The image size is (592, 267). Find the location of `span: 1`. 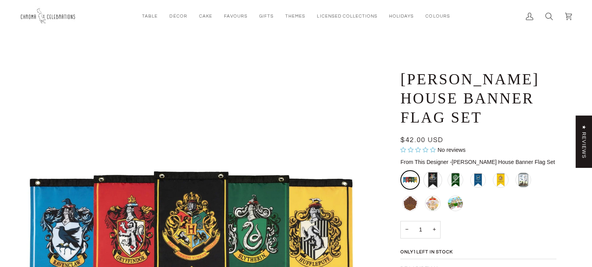

span: 1 is located at coordinates (415, 252).